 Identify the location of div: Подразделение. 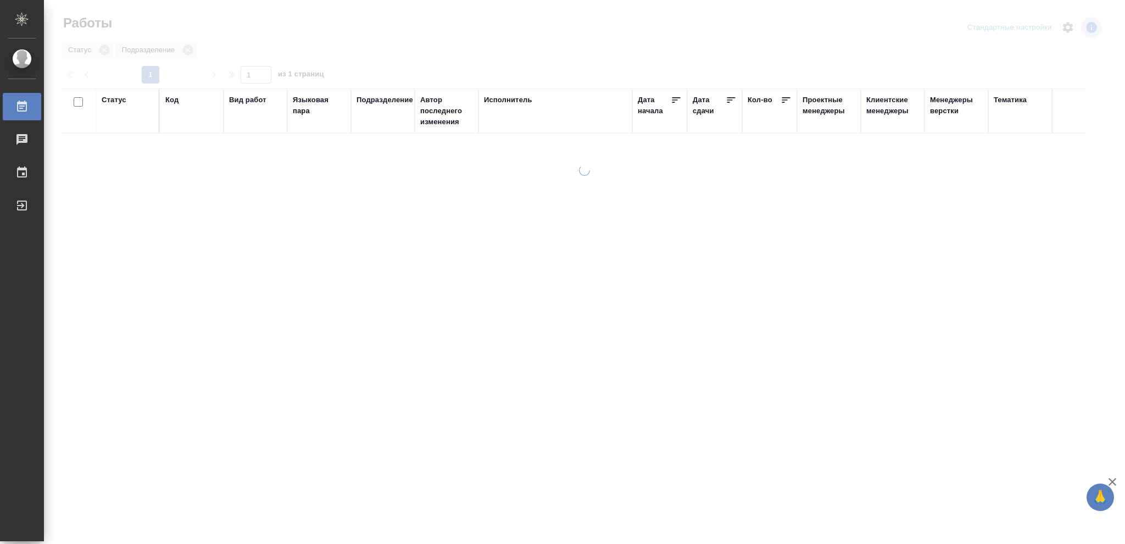
(385, 100).